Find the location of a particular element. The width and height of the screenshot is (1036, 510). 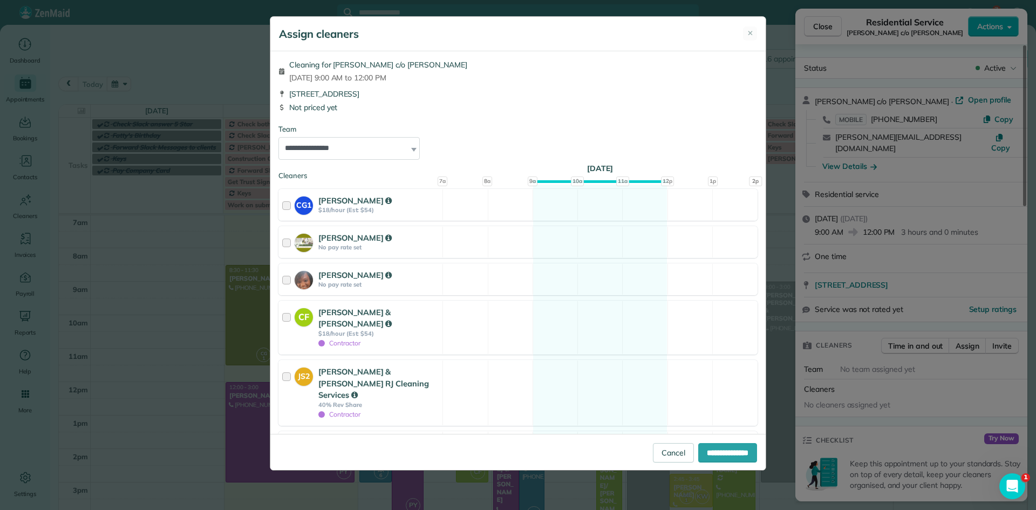

h5: Assign cleaners is located at coordinates (319, 34).